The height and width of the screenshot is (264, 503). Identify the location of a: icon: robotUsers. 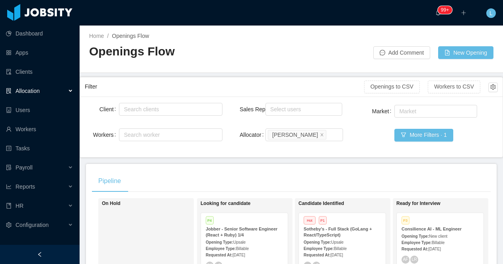
(39, 110).